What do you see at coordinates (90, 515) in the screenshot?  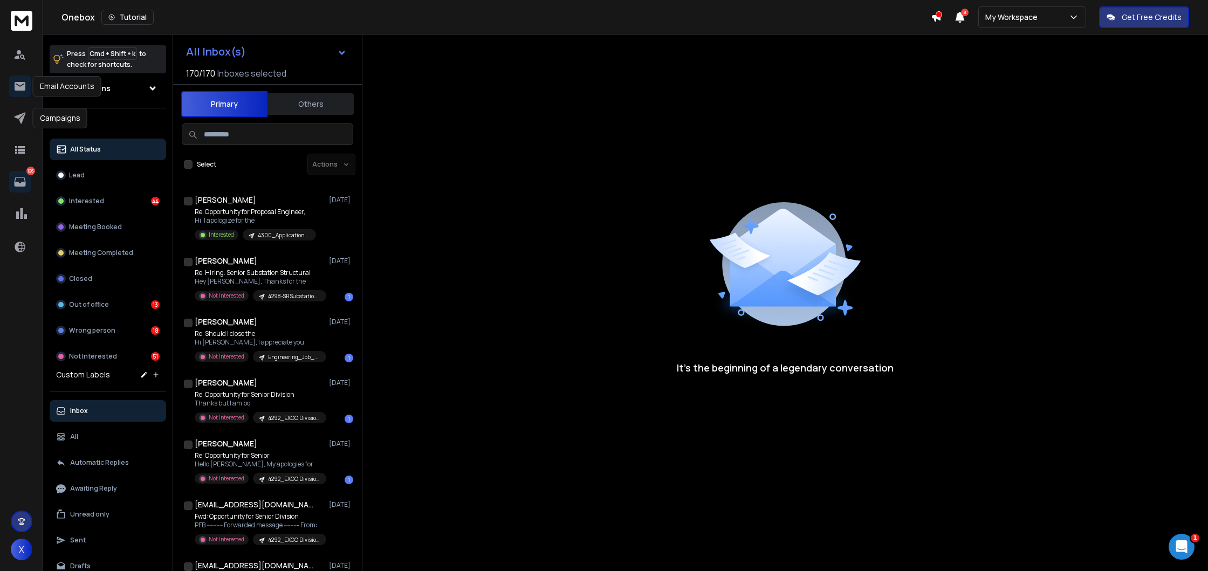 I see `p: Unread only` at bounding box center [90, 515].